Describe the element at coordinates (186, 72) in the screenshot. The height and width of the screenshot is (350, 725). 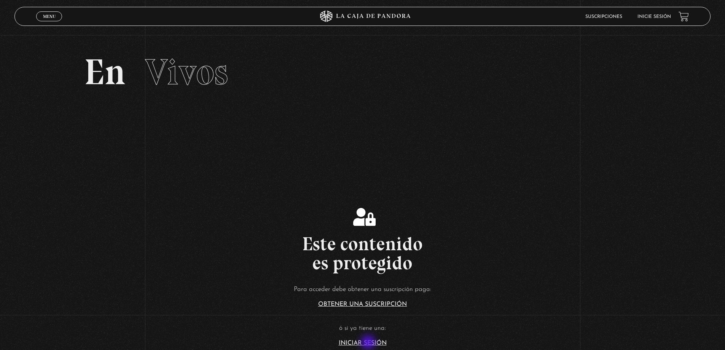
I see `span: Vivos` at that location.